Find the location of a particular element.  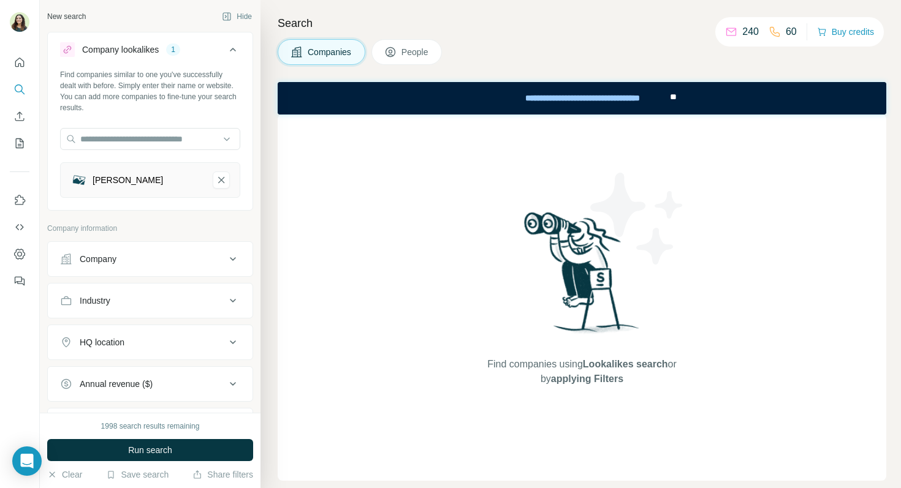

button: Save search is located at coordinates (137, 475).